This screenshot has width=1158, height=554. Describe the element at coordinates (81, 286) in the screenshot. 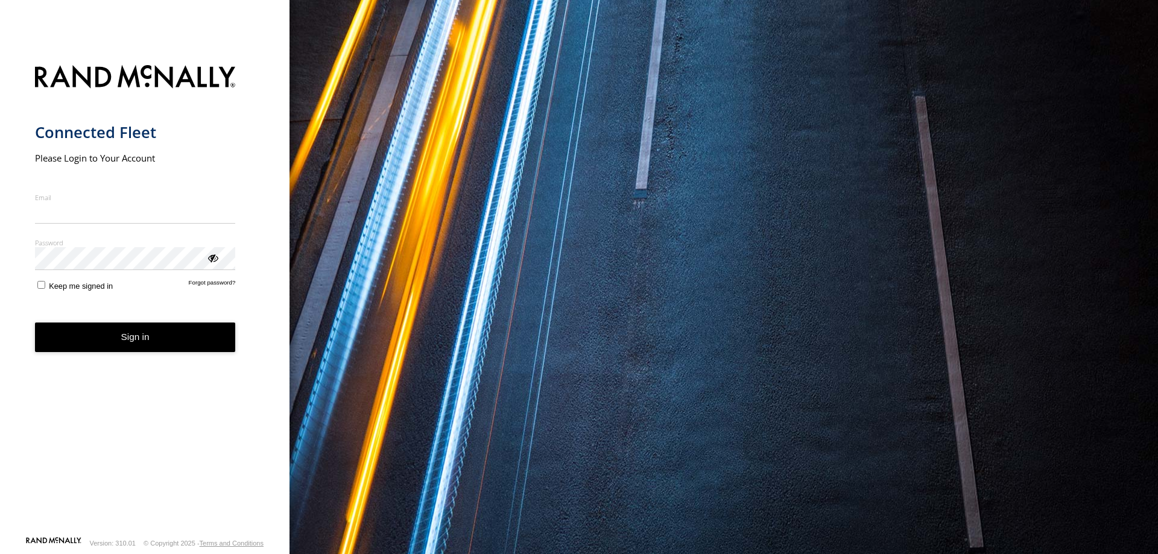

I see `span: Keep me signed in` at that location.